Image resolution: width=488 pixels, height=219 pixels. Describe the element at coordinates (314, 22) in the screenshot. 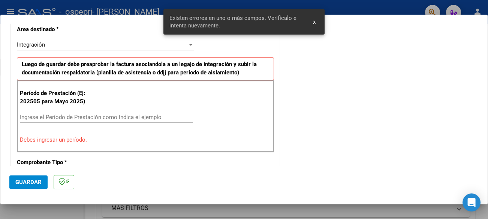

I see `button: x` at that location.